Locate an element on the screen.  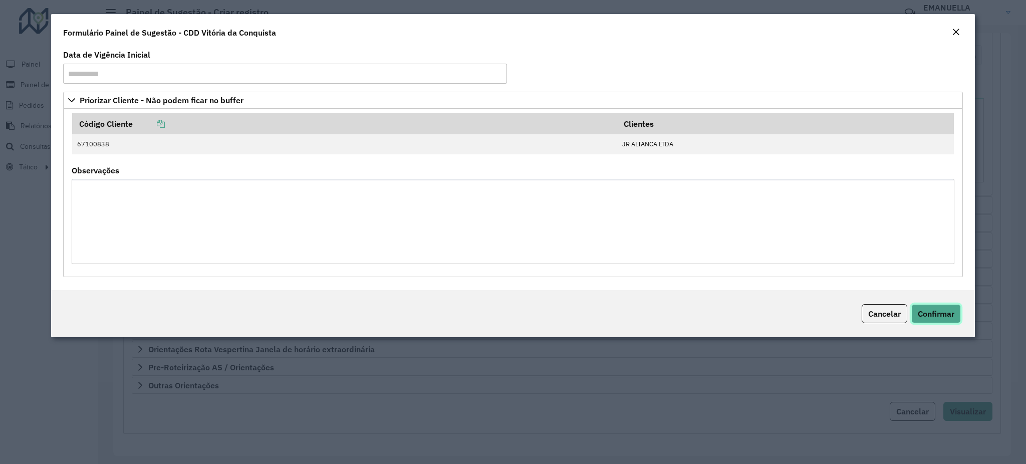
div: Priorizar Cliente - Não podem ficar no buffer is located at coordinates (513, 193).